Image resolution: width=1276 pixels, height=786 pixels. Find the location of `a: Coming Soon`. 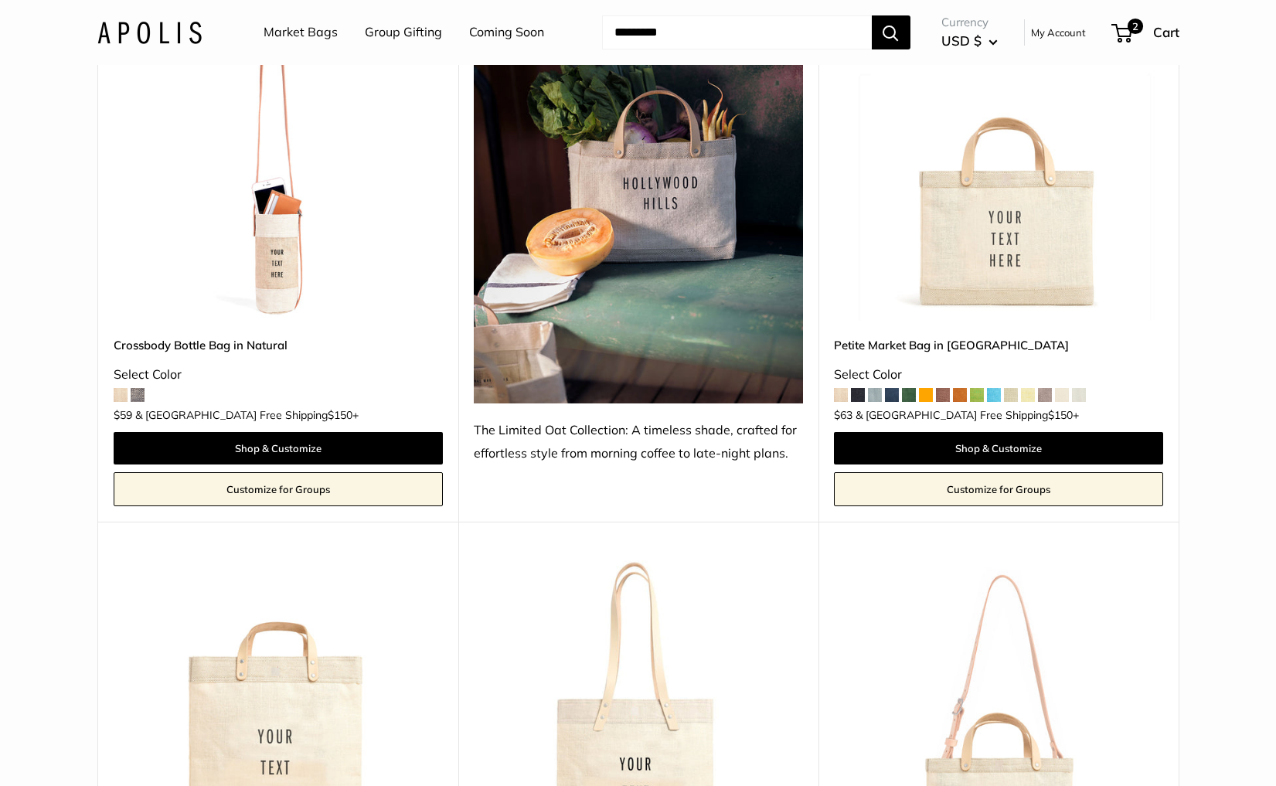

a: Coming Soon is located at coordinates (506, 32).